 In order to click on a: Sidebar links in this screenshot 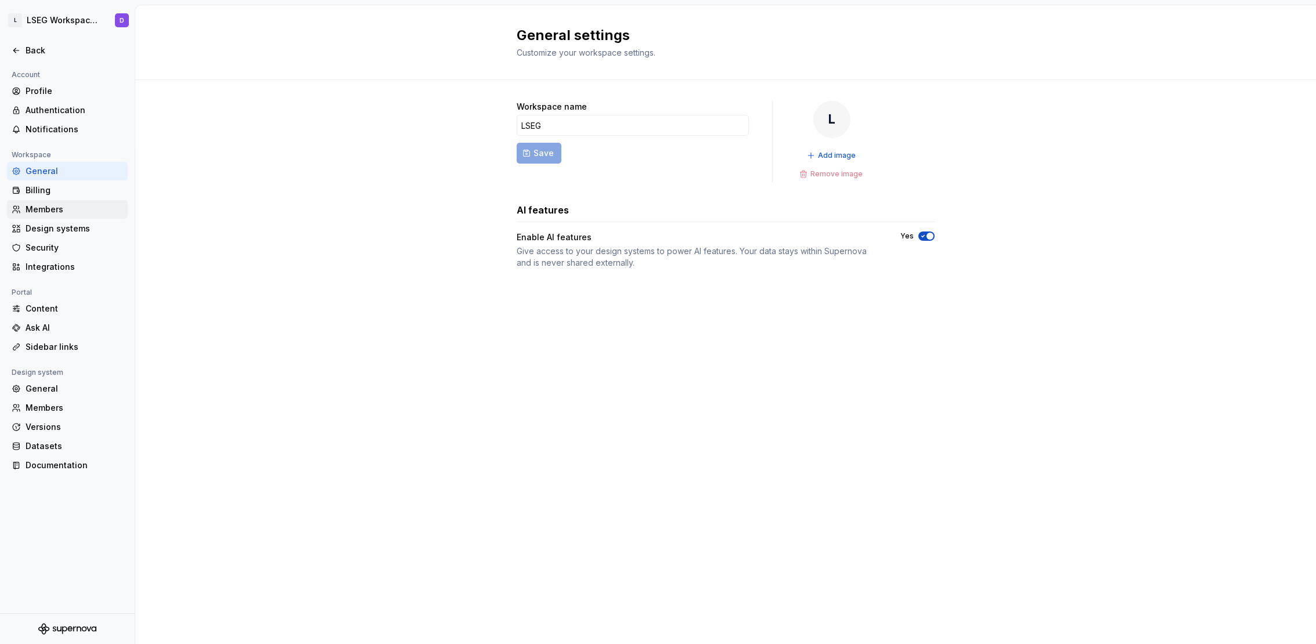, I will do `click(67, 347)`.